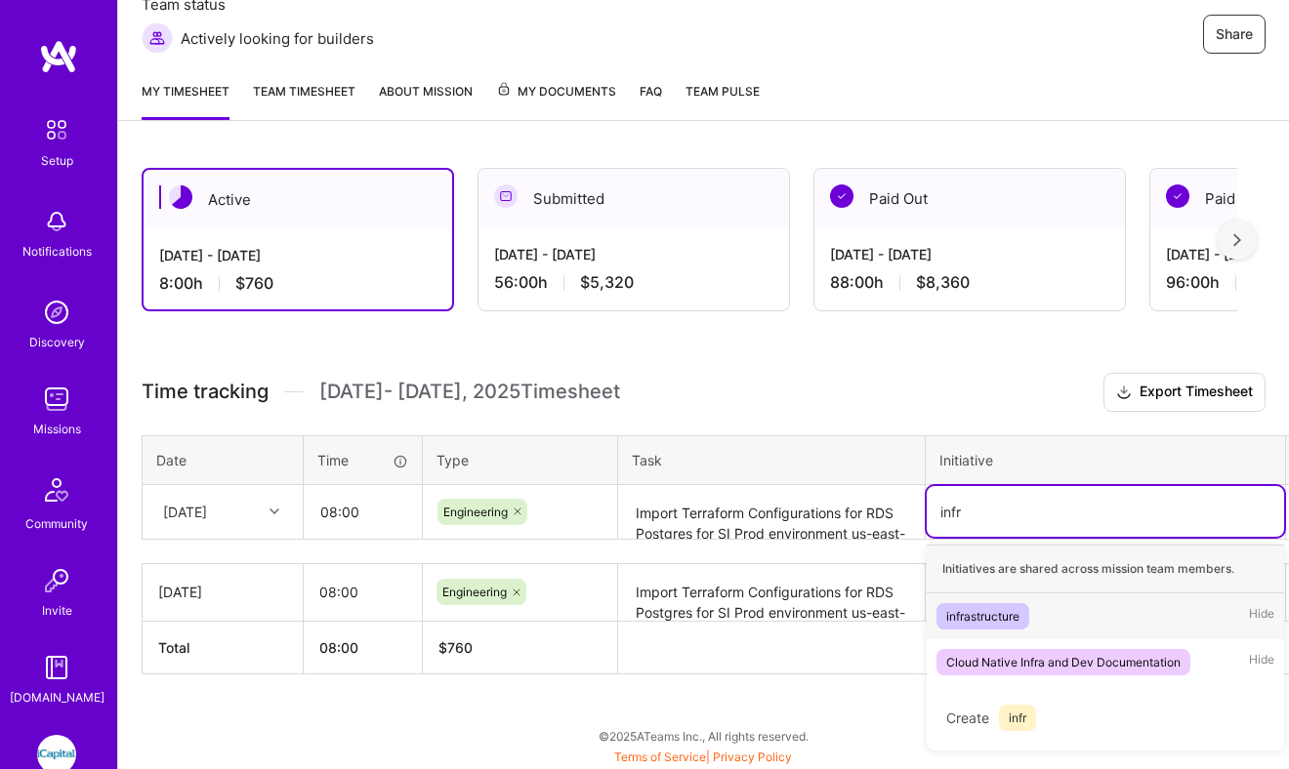 This screenshot has width=1289, height=769. Describe the element at coordinates (254, 283) in the screenshot. I see `span: $760` at that location.